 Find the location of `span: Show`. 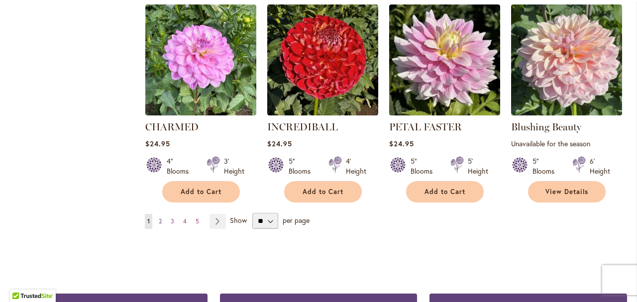

span: Show is located at coordinates (239, 220).